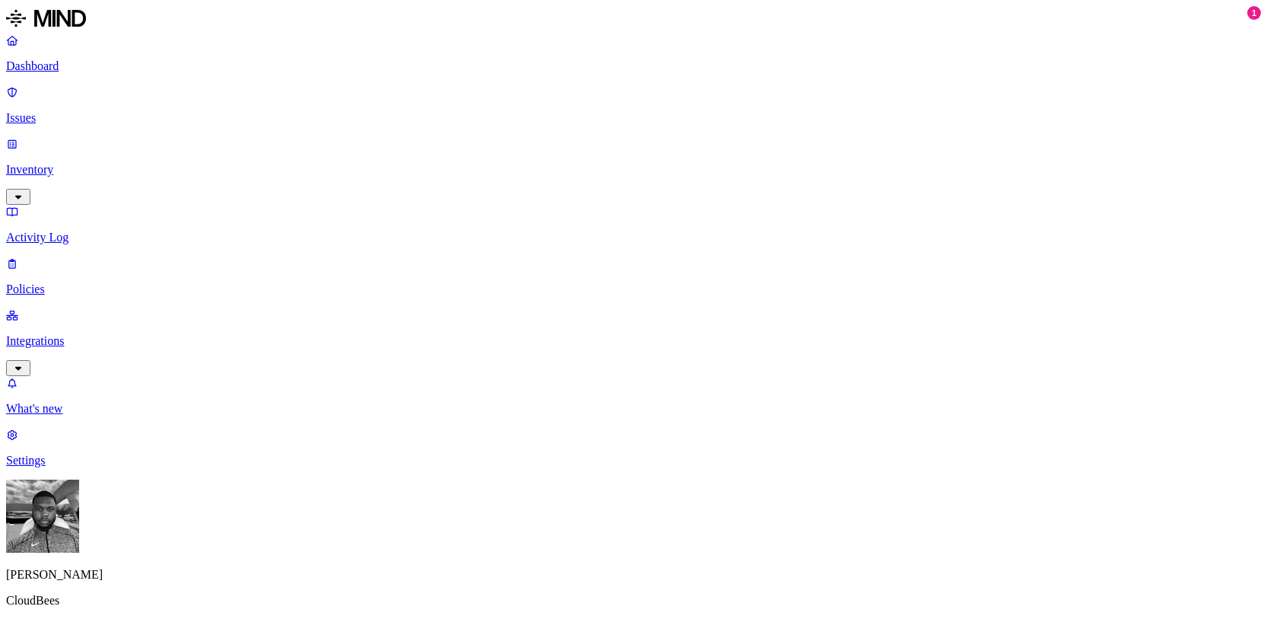 Image resolution: width=1267 pixels, height=619 pixels. What do you see at coordinates (633, 409) in the screenshot?
I see `p: What's new` at bounding box center [633, 409].